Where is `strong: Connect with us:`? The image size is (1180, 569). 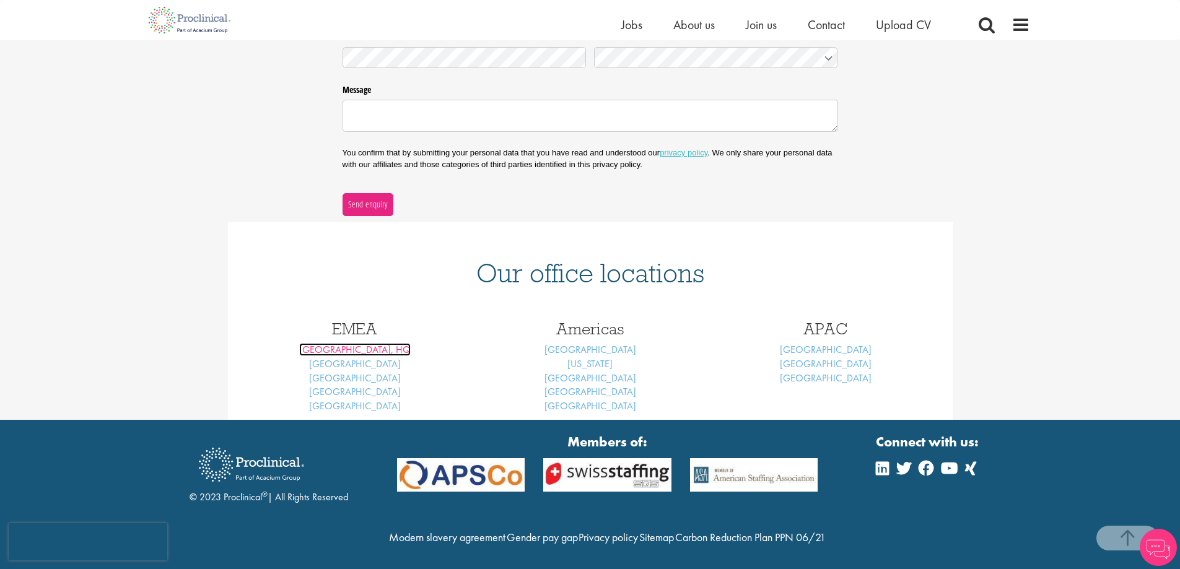 strong: Connect with us: is located at coordinates (929, 442).